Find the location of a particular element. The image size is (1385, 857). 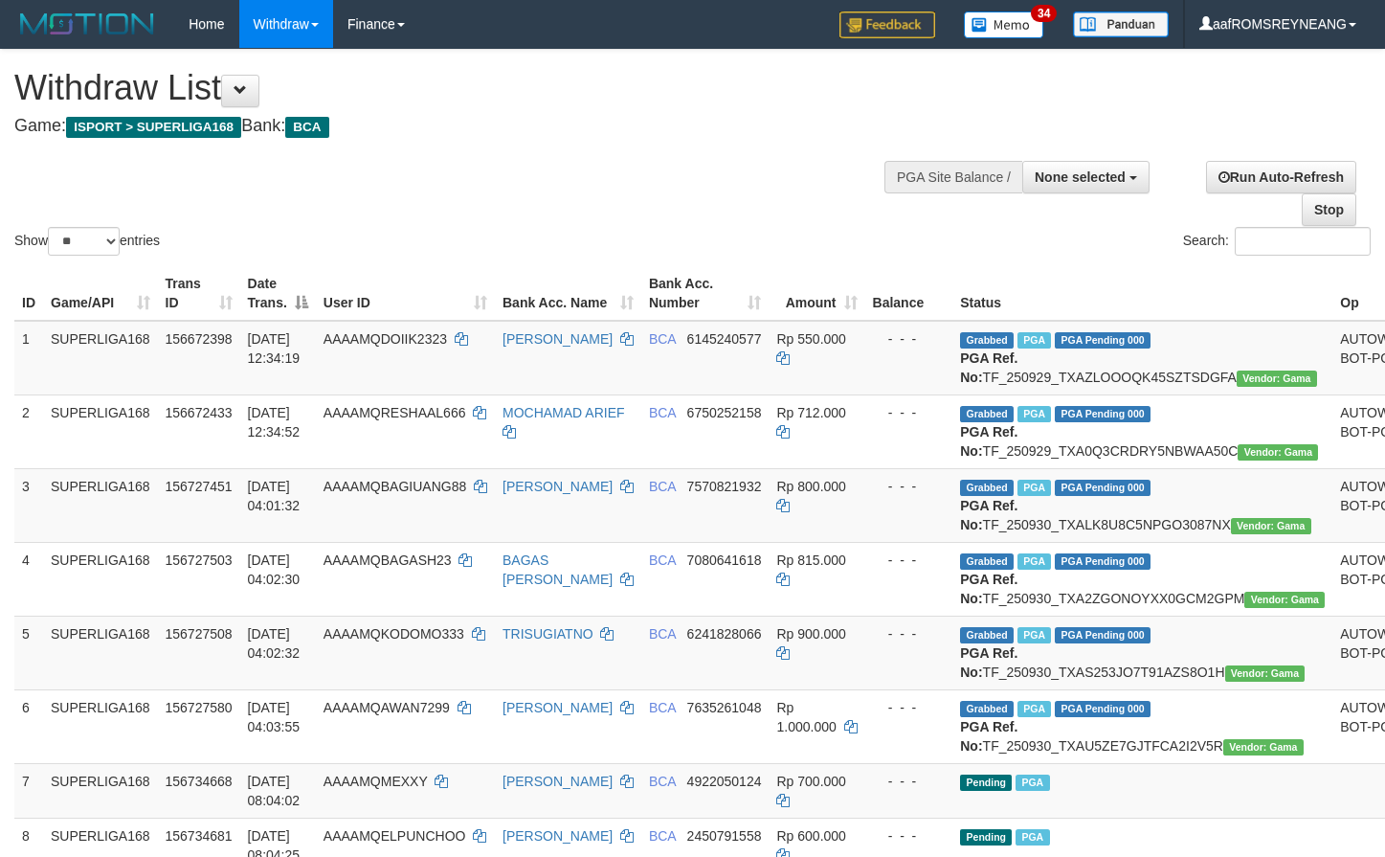

th: User ID: activate to sort column ascending is located at coordinates (405, 293).